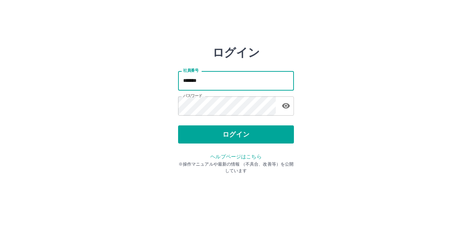 This screenshot has width=472, height=241. I want to click on button: ログイン, so click(236, 134).